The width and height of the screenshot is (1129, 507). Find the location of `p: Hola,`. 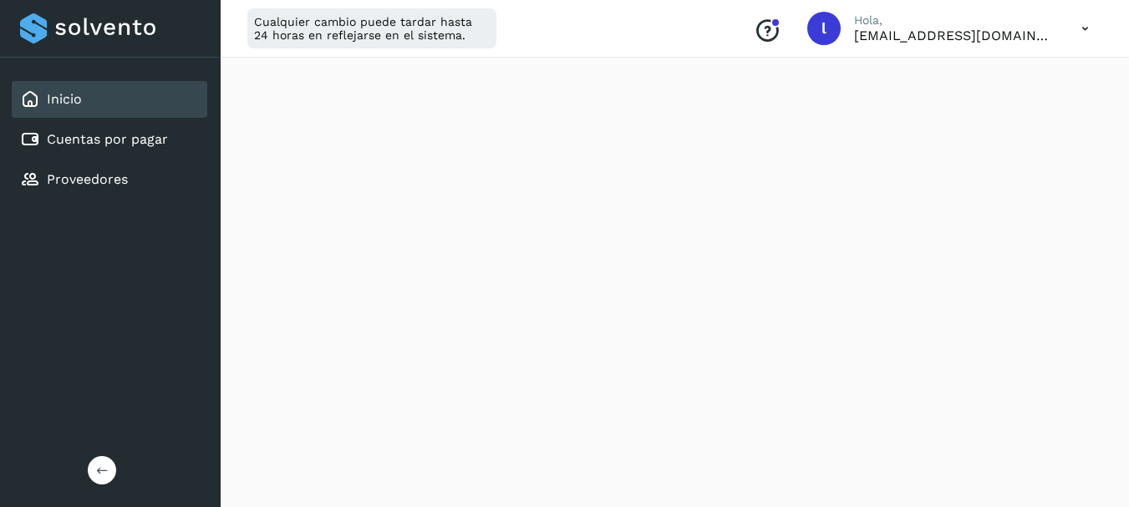

p: Hola, is located at coordinates (954, 20).